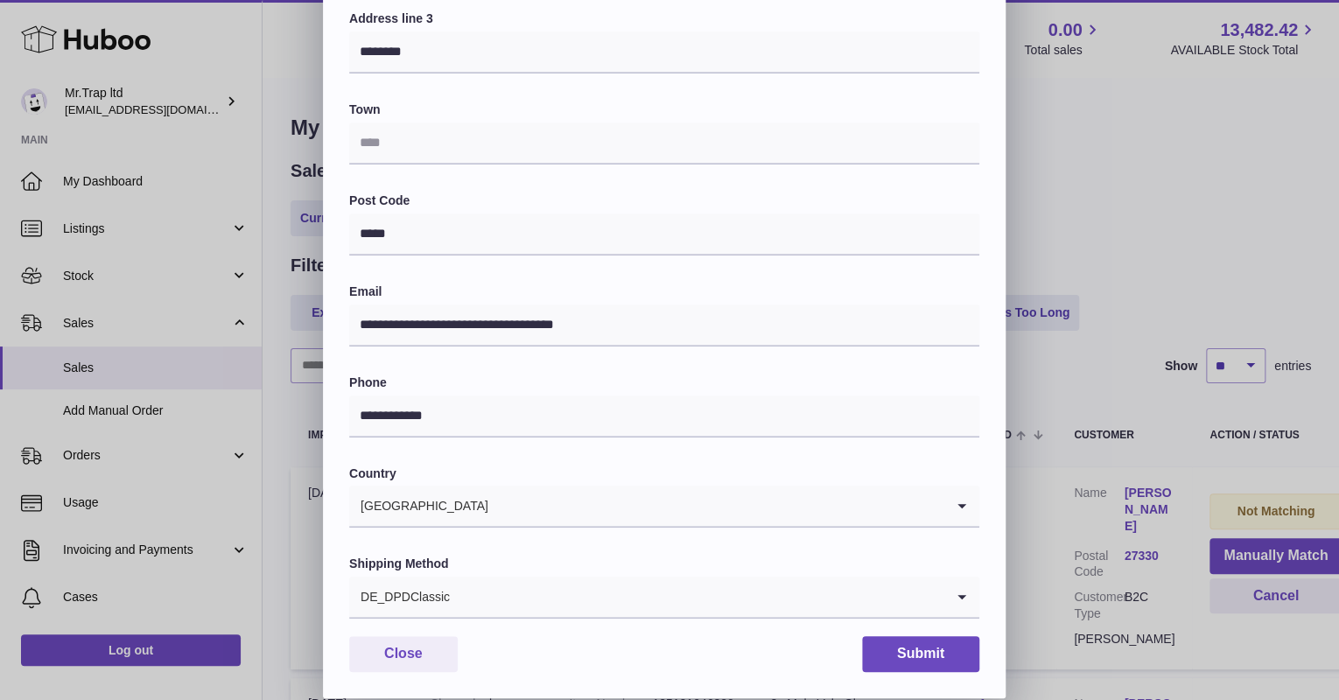 Image resolution: width=1339 pixels, height=700 pixels. What do you see at coordinates (664, 109) in the screenshot?
I see `label: Town` at bounding box center [664, 109].